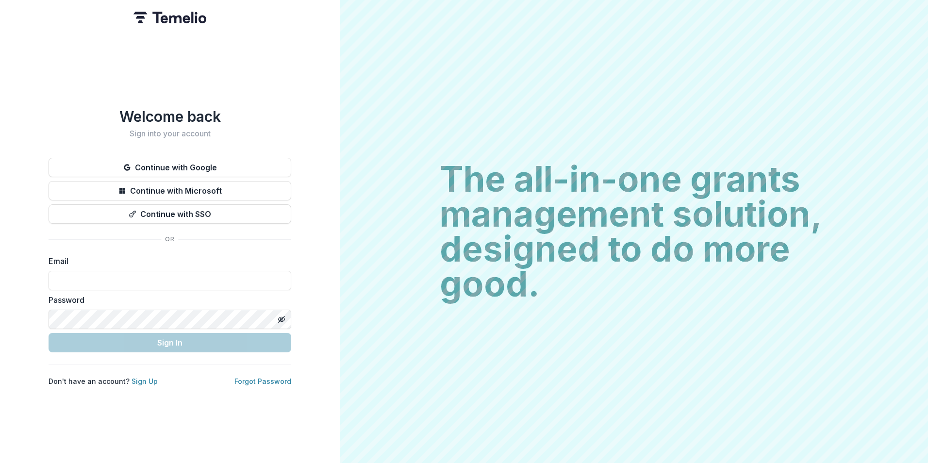 The width and height of the screenshot is (928, 463). Describe the element at coordinates (167, 300) in the screenshot. I see `label: Password` at that location.